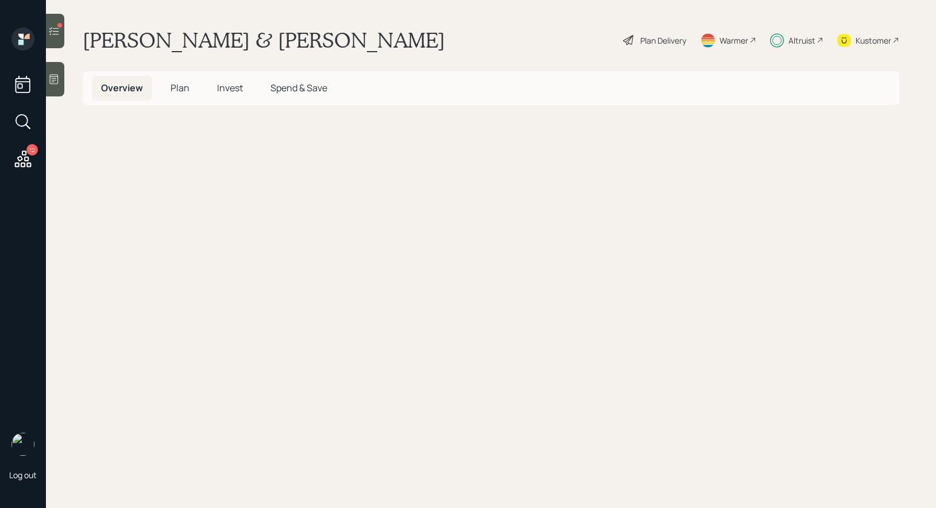  I want to click on div: Altruist, so click(801, 40).